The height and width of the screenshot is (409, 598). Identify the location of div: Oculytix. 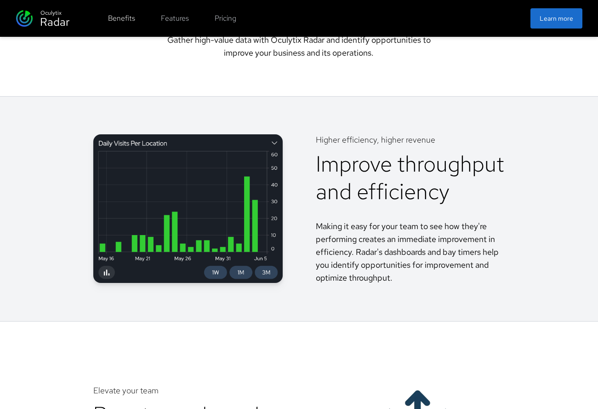
(51, 13).